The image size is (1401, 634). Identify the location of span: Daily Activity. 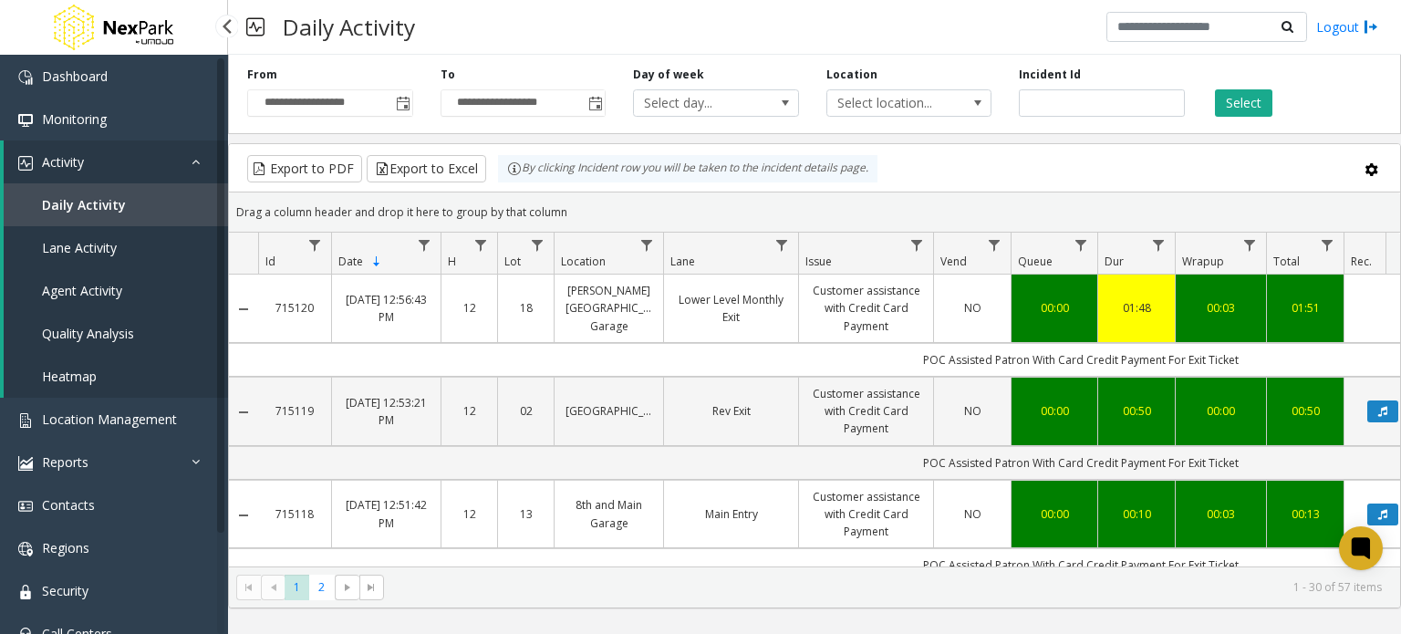
(84, 204).